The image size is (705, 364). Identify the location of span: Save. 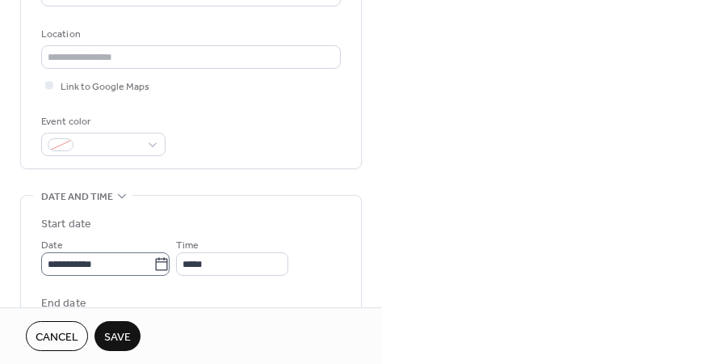
(117, 337).